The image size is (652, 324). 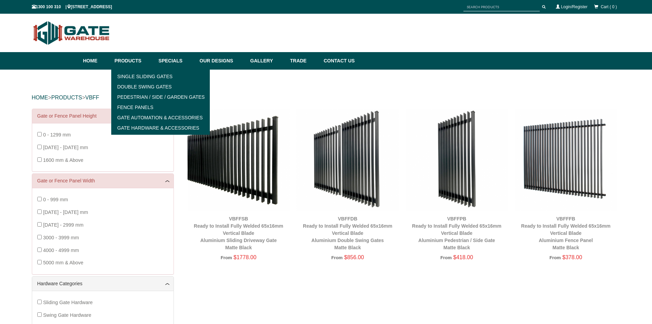 I want to click on span: 3000 - 3999 mm, so click(x=61, y=237).